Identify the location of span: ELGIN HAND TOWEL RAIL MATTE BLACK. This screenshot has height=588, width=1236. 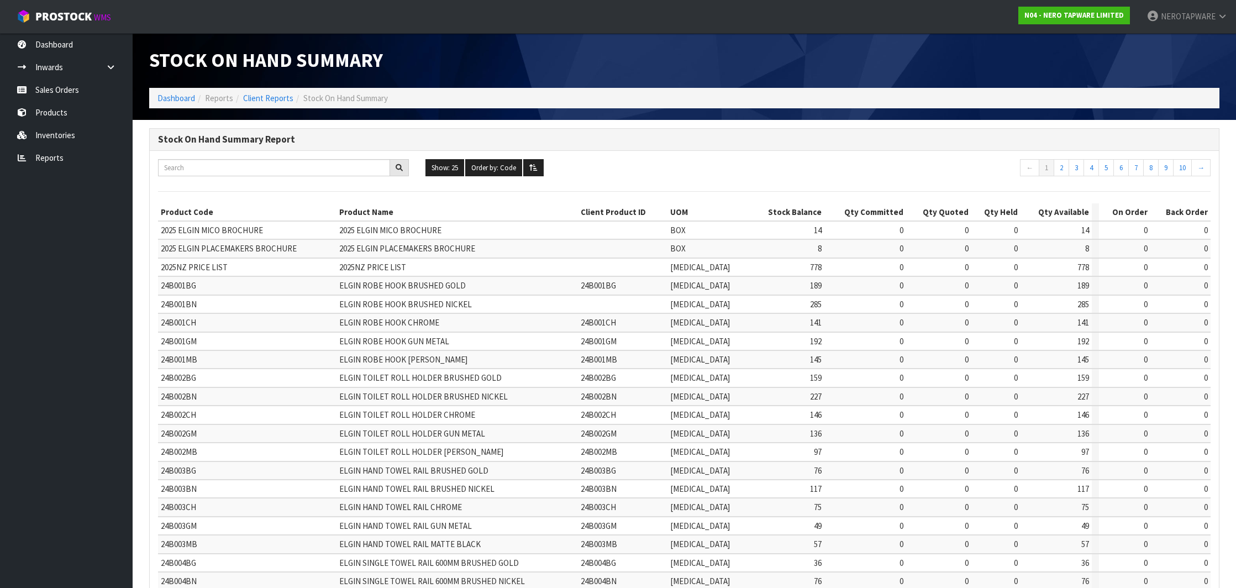
(410, 544).